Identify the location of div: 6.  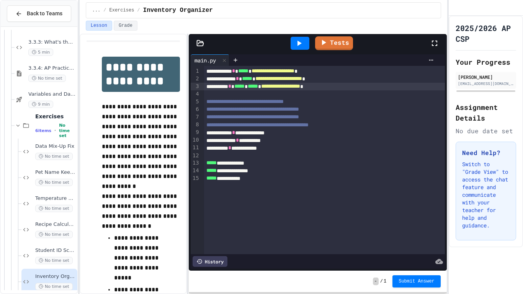
(195, 109).